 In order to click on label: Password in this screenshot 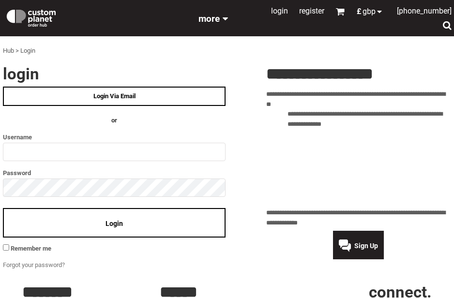, I will do `click(114, 173)`.